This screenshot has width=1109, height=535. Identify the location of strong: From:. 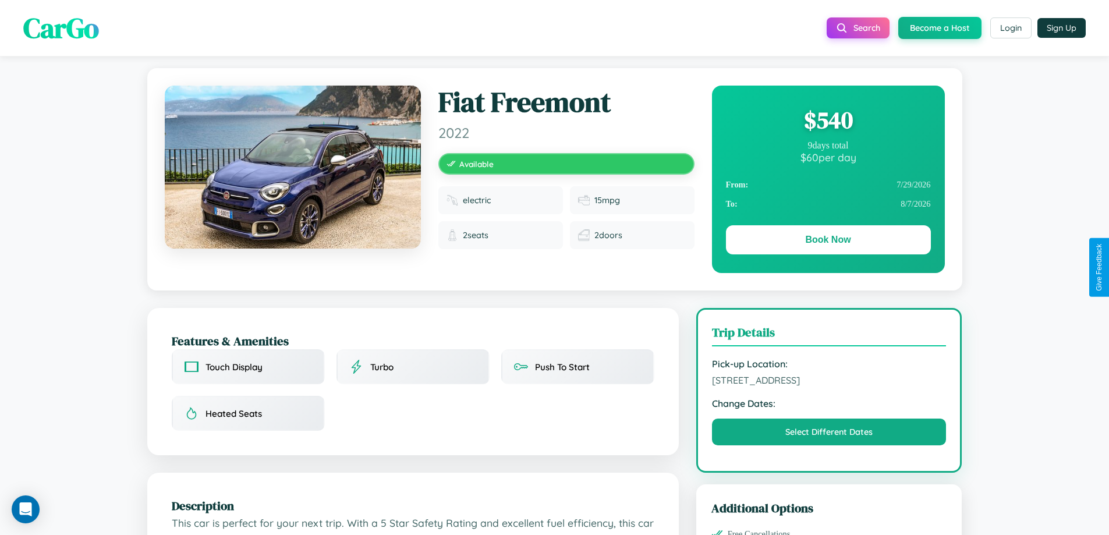
(737, 185).